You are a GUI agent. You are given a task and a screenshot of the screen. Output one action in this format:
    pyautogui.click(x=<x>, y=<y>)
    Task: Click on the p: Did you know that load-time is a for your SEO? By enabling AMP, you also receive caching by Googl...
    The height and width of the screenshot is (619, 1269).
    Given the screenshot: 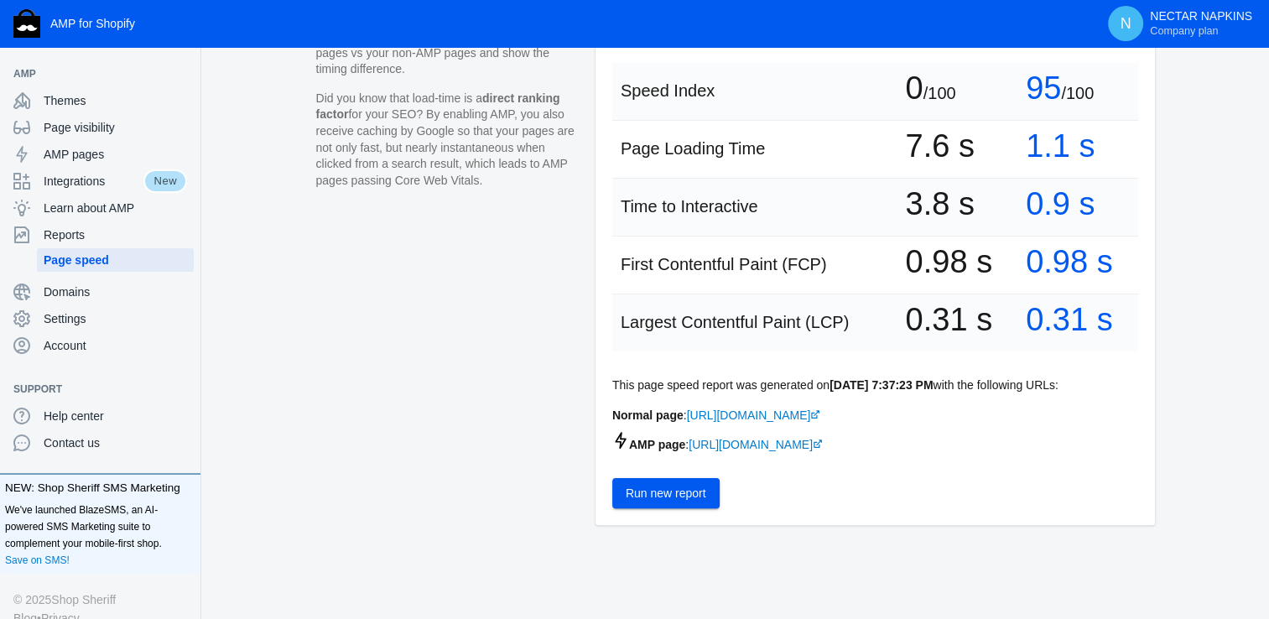 What is the action you would take?
    pyautogui.click(x=447, y=140)
    